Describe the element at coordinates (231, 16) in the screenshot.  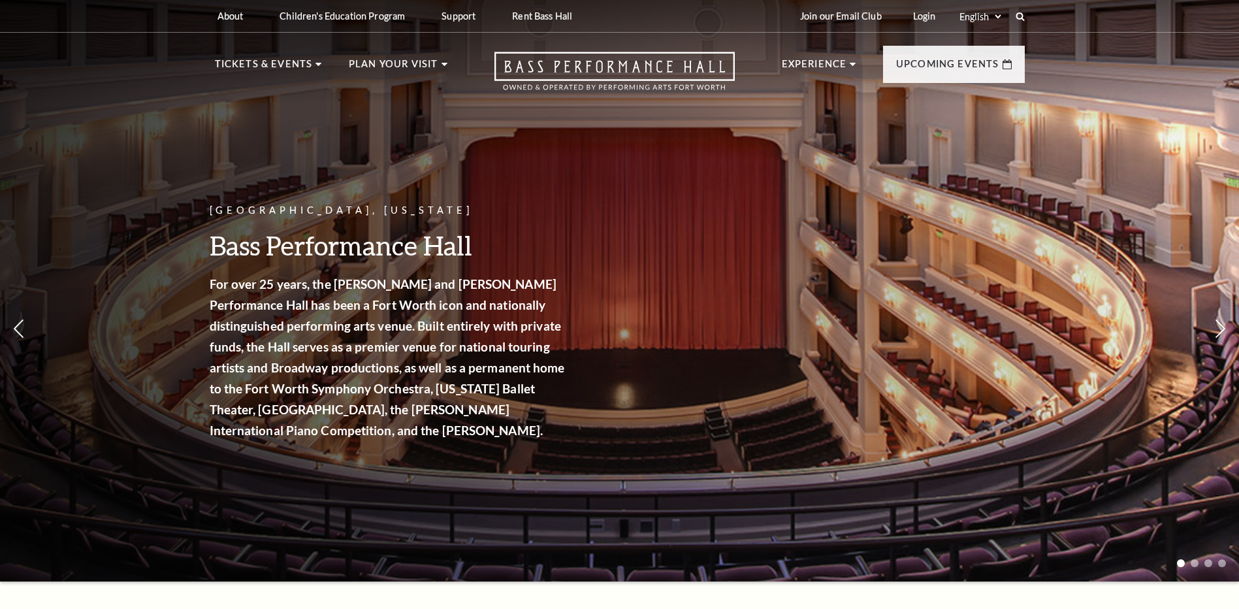
I see `p: About` at that location.